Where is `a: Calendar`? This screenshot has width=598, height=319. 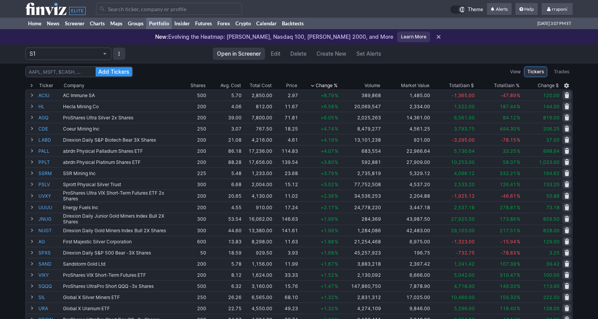
a: Calendar is located at coordinates (266, 23).